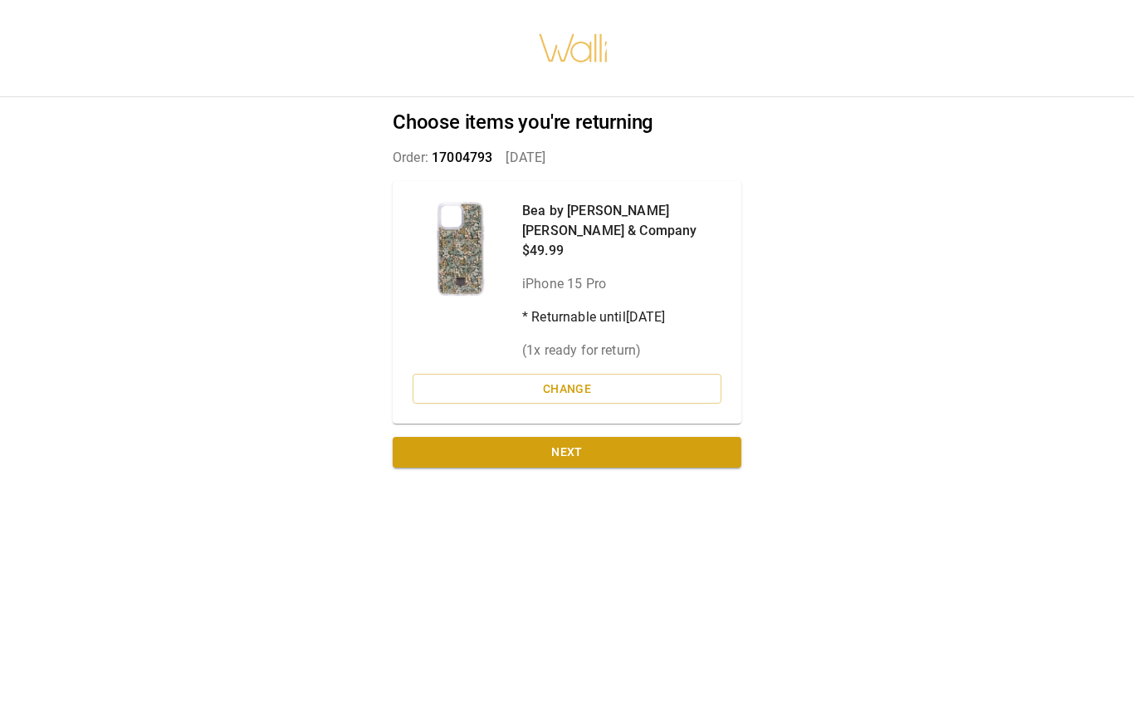 The image size is (1134, 721). I want to click on button: Change, so click(567, 389).